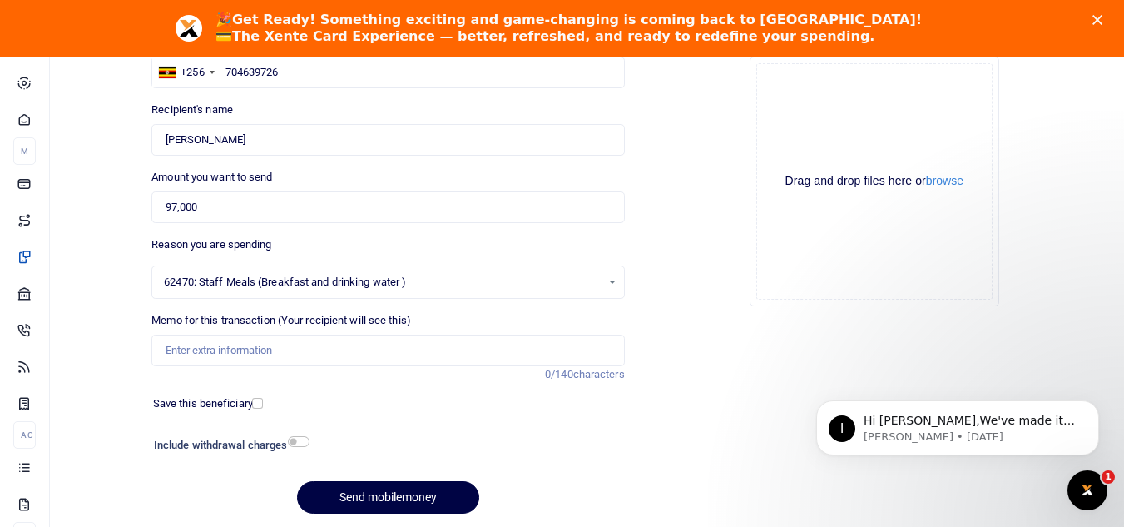 The height and width of the screenshot is (527, 1124). What do you see at coordinates (51, 63) in the screenshot?
I see `div: Profile image for Ibrahim` at bounding box center [51, 63].